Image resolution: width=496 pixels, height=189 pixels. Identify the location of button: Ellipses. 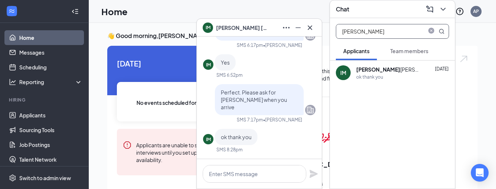
(286, 28).